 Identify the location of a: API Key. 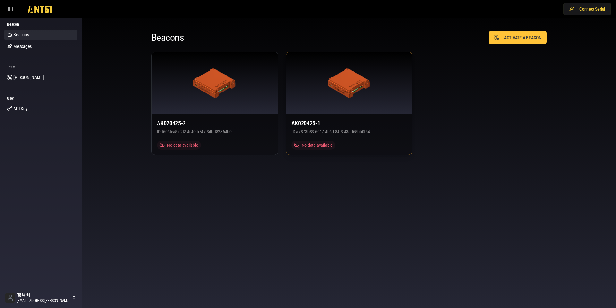
(41, 108).